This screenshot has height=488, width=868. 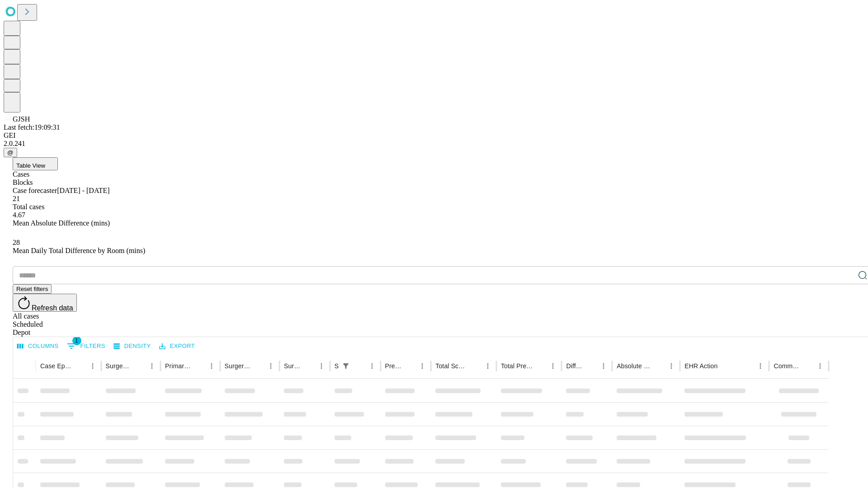 What do you see at coordinates (434, 144) in the screenshot?
I see `div: 2.0.241` at bounding box center [434, 144].